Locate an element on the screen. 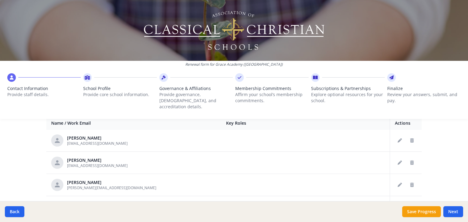 The width and height of the screenshot is (468, 222). p: Explore optional resources for your school. is located at coordinates (347, 98).